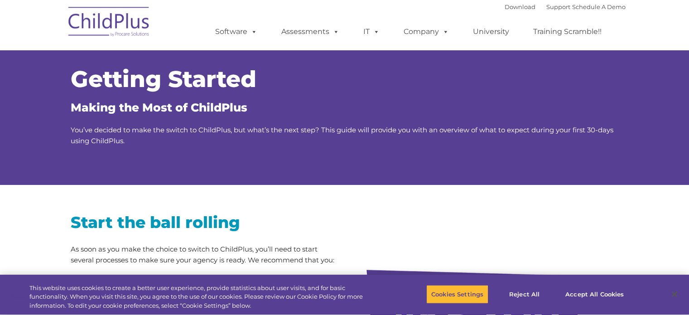 The image size is (689, 315). What do you see at coordinates (524, 294) in the screenshot?
I see `button: Reject All` at bounding box center [524, 294].